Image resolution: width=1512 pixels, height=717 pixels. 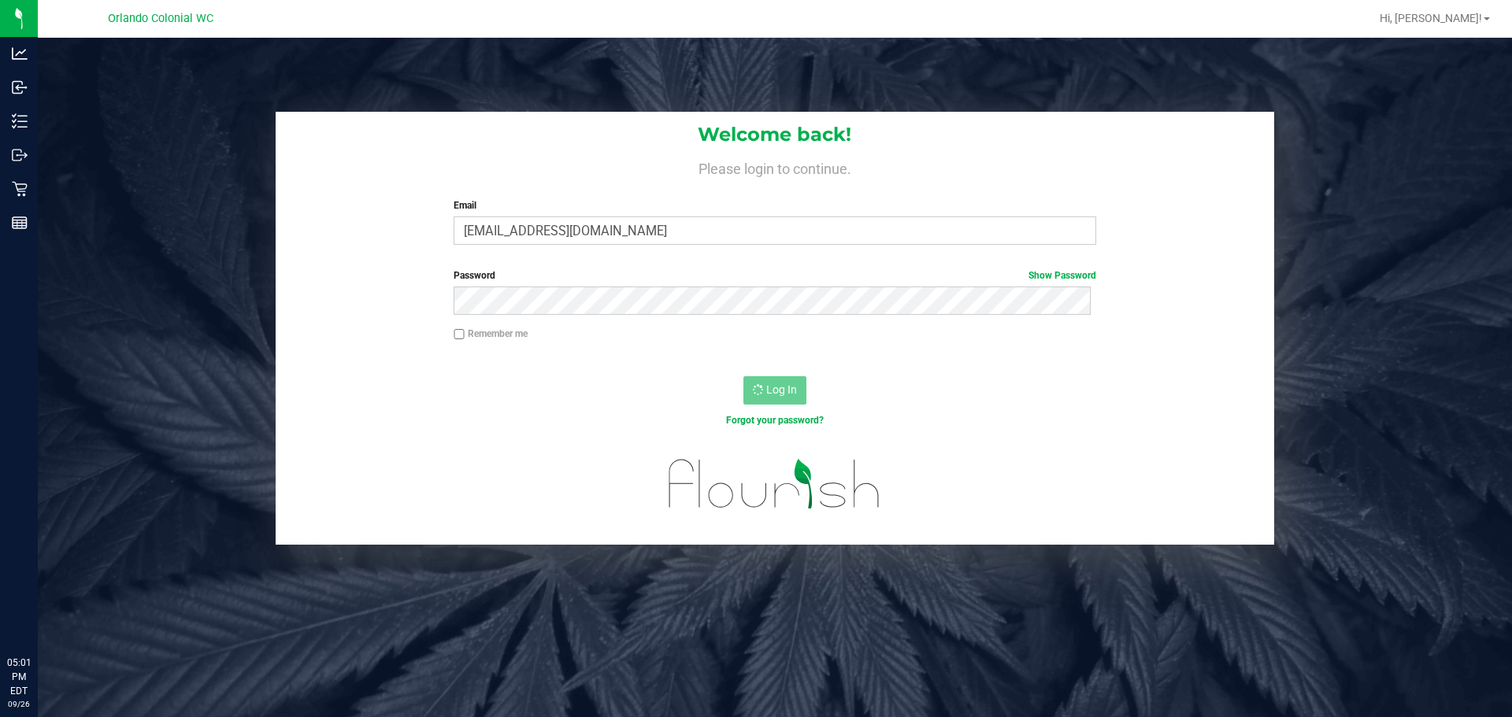 I want to click on h1: Welcome back!, so click(x=775, y=135).